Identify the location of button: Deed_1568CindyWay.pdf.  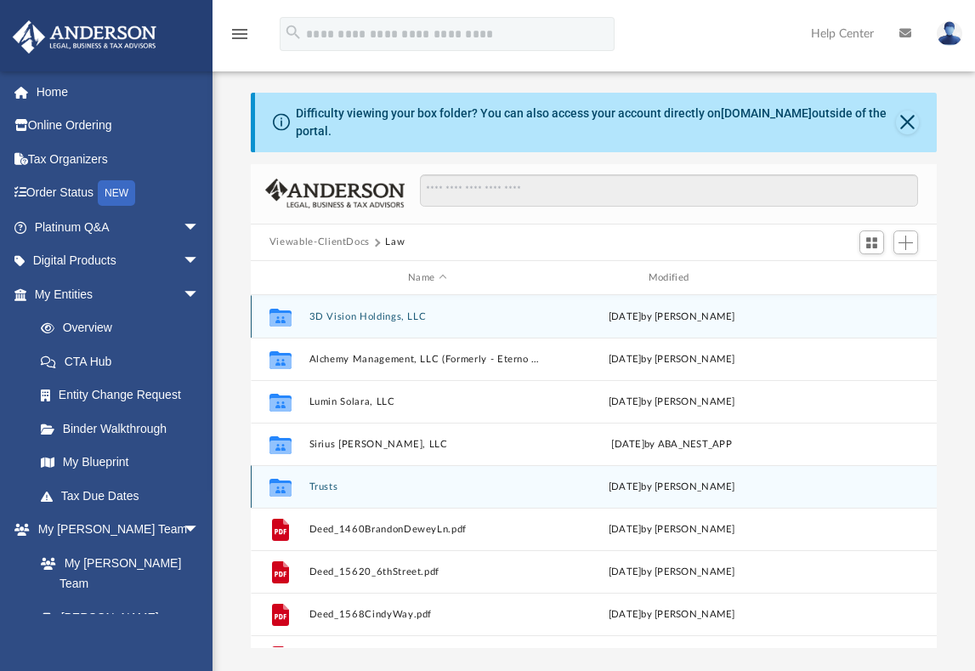
(427, 614).